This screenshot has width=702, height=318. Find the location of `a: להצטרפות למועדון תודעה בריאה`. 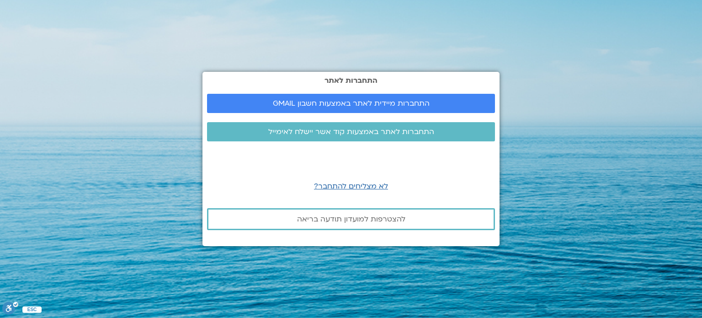

a: להצטרפות למועדון תודעה בריאה is located at coordinates (351, 219).